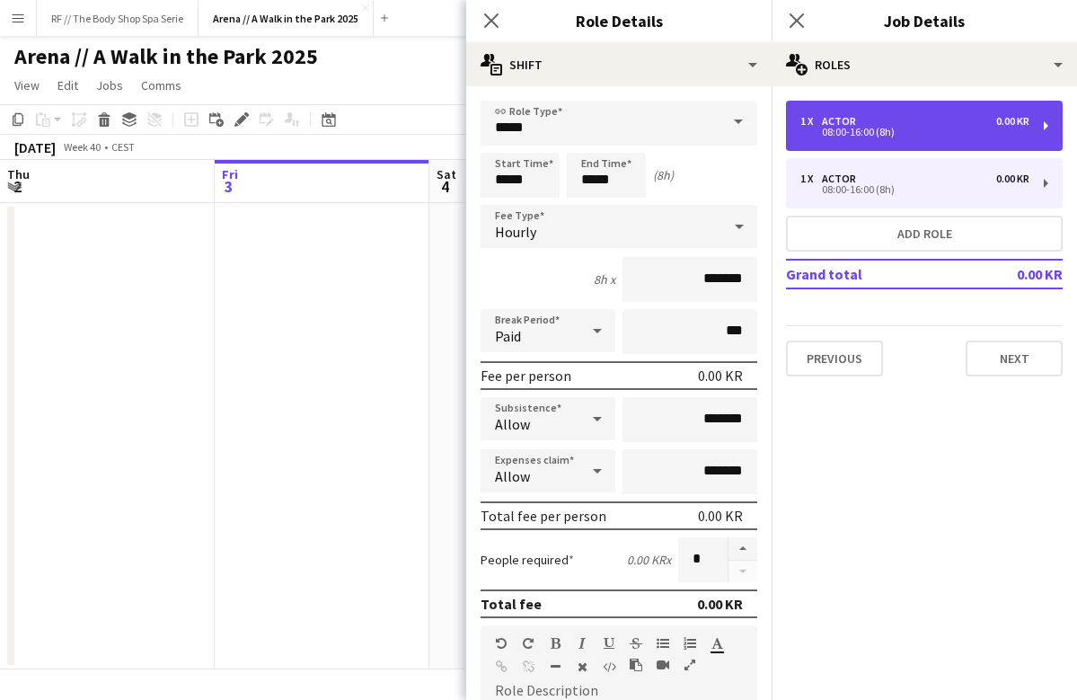 The image size is (1077, 700). What do you see at coordinates (555, 667) in the screenshot?
I see `button: Horizontal Line` at bounding box center [555, 667].